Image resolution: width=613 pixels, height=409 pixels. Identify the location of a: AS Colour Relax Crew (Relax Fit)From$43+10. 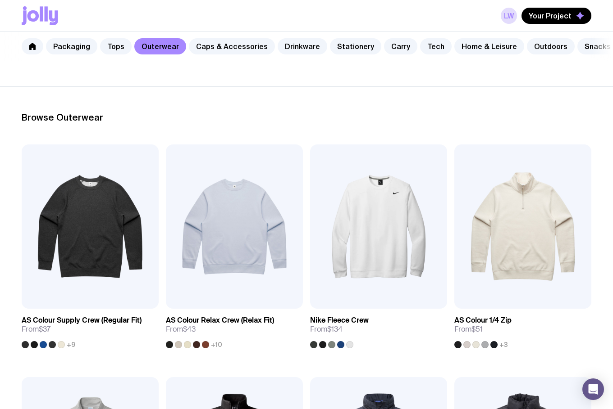
(234, 329).